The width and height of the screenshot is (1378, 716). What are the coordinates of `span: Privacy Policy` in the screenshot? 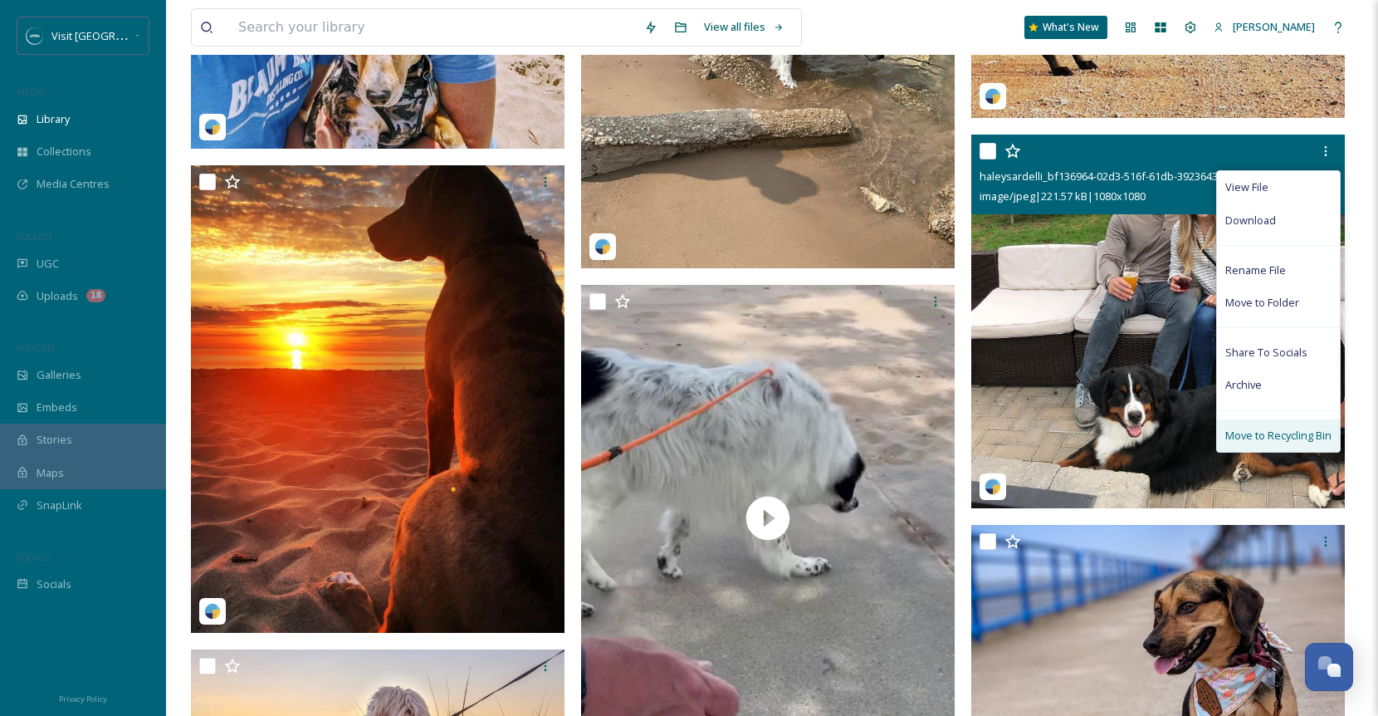 It's located at (83, 698).